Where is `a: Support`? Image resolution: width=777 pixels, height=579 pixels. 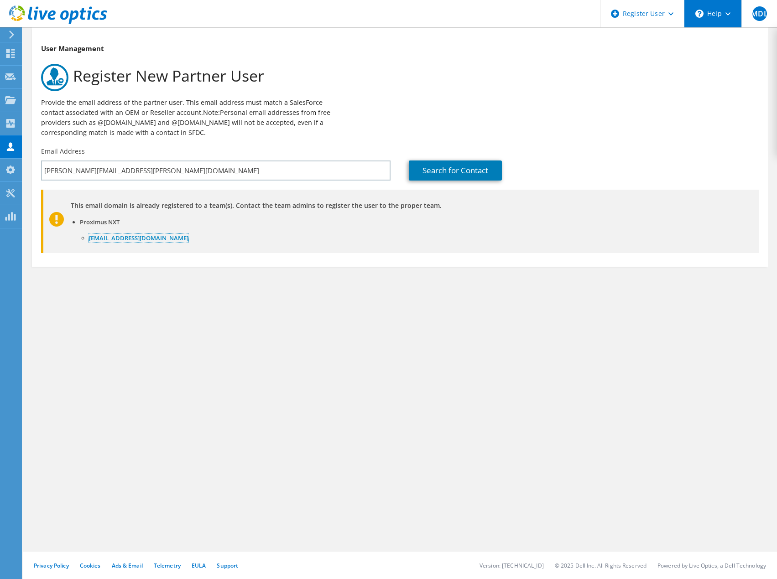
a: Support is located at coordinates (227, 566).